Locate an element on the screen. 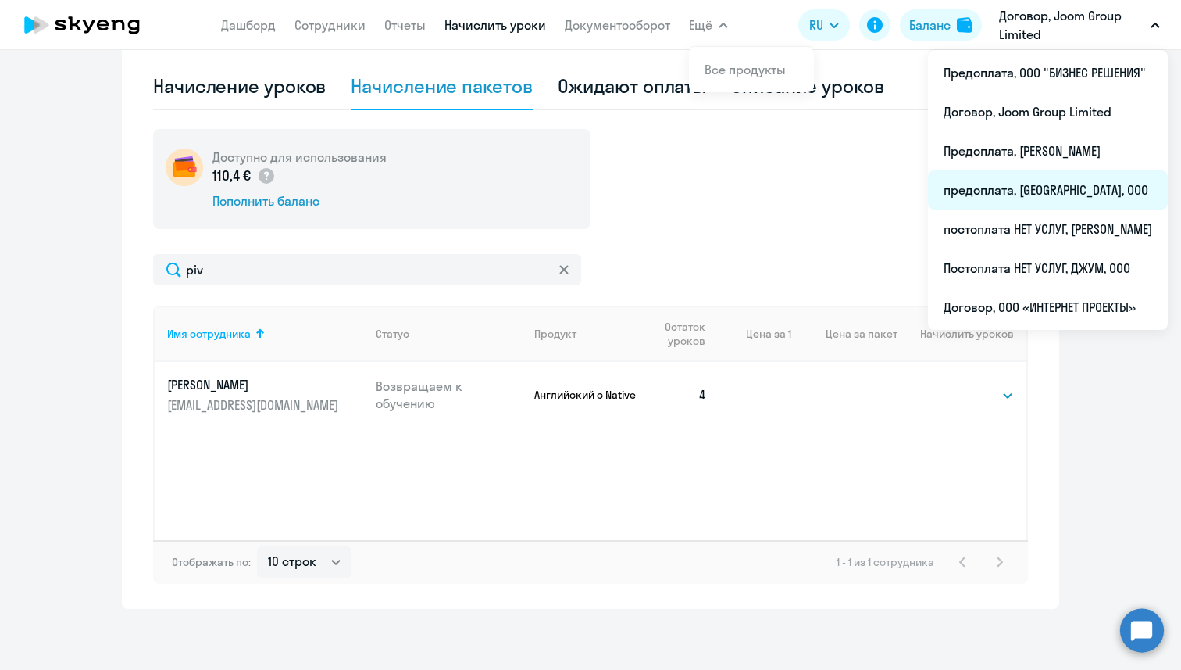 The image size is (1181, 670). p: Английский с Native is located at coordinates (587, 395).